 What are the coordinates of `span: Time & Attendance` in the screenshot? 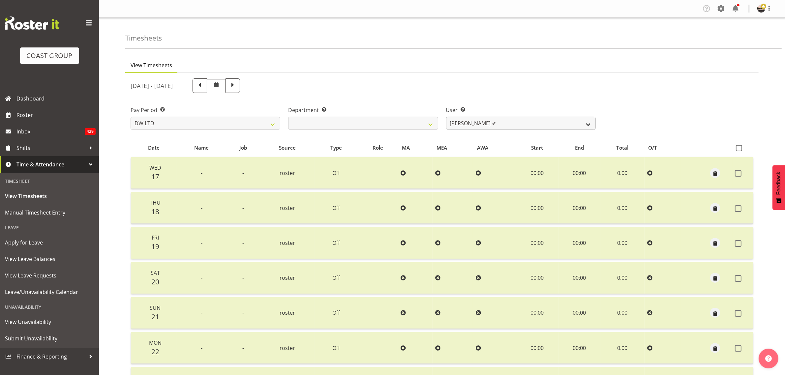 It's located at (51, 165).